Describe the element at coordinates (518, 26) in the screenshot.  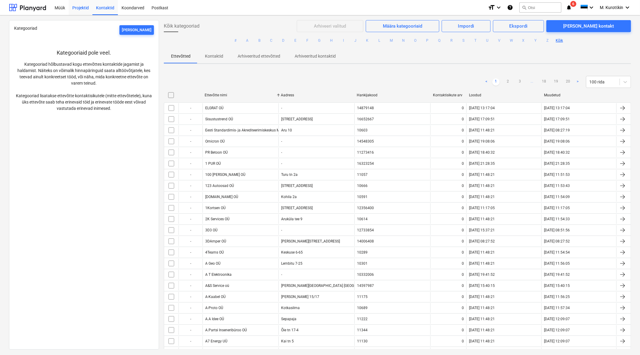
I see `div: Ekspordi` at that location.